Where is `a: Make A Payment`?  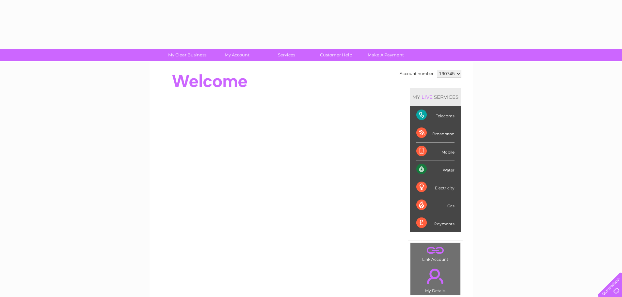 a: Make A Payment is located at coordinates (385, 55).